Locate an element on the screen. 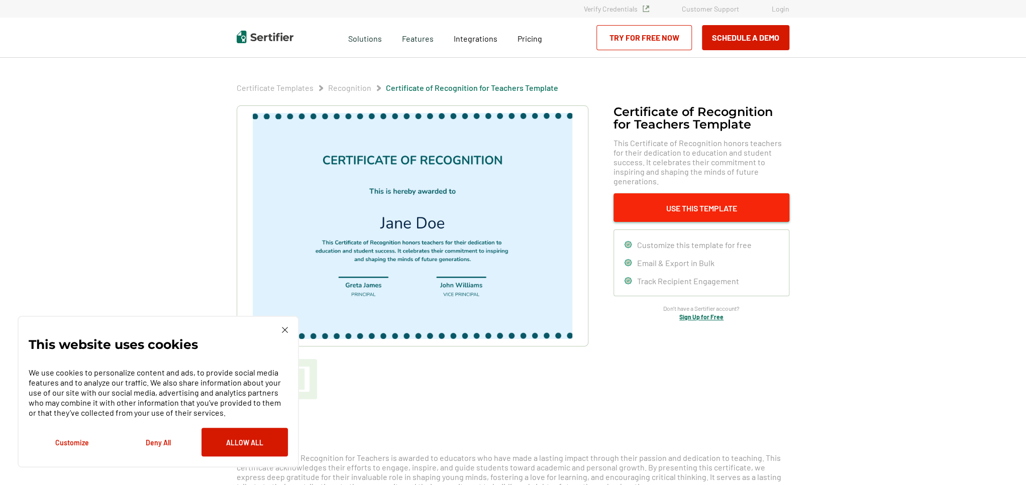 This screenshot has height=485, width=1026. span: Track Recipient Engagement is located at coordinates (688, 281).